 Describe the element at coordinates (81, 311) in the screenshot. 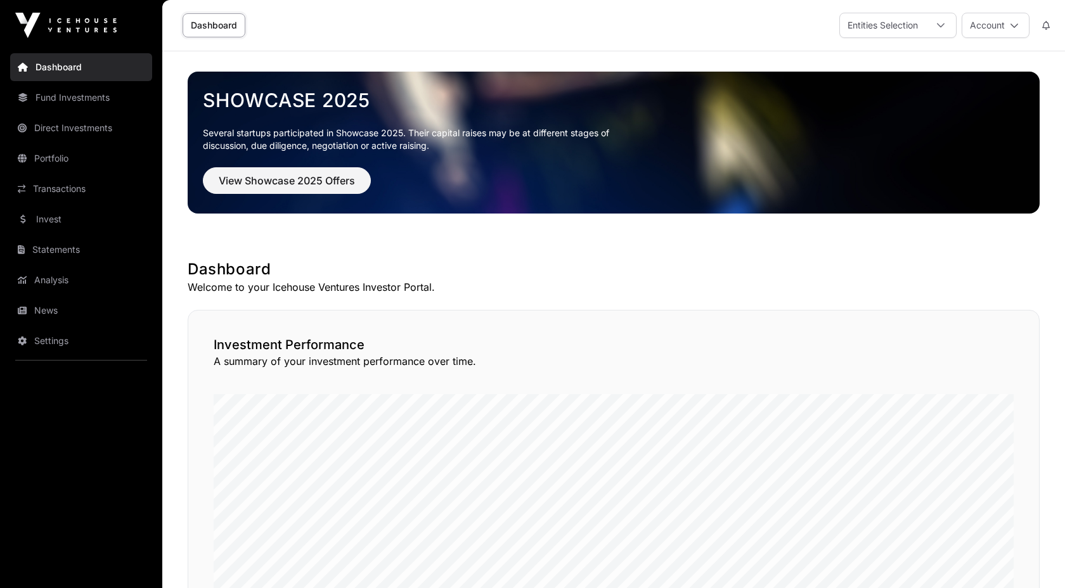

I see `a: News` at that location.